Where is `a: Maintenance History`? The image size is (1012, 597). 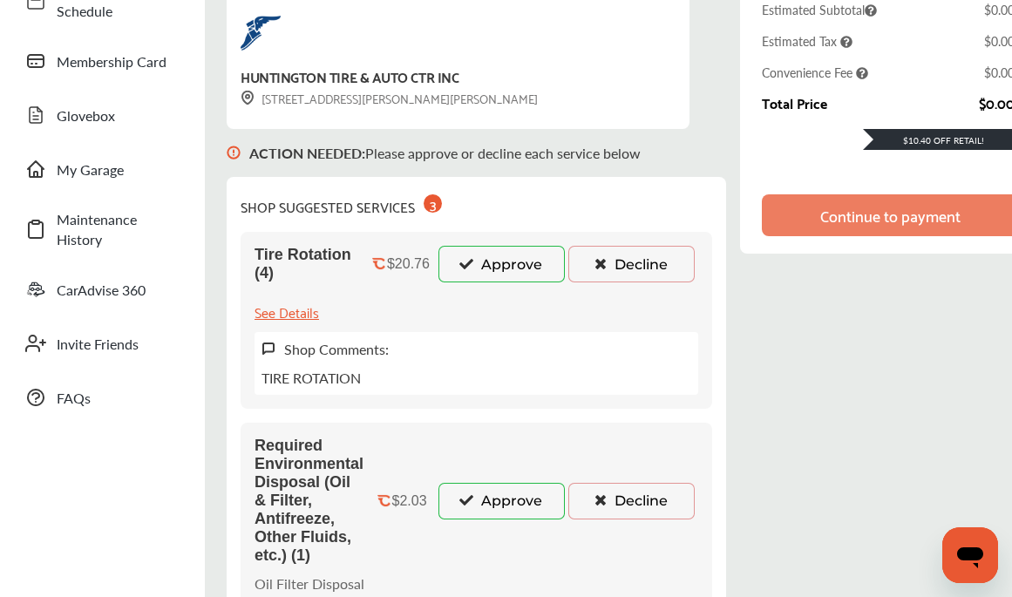
a: Maintenance History is located at coordinates (101, 229).